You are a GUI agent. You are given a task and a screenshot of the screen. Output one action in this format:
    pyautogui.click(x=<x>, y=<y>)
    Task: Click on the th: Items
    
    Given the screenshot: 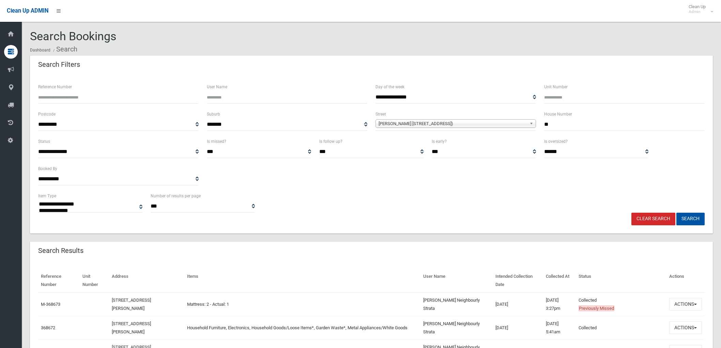 What is the action you would take?
    pyautogui.click(x=302, y=280)
    